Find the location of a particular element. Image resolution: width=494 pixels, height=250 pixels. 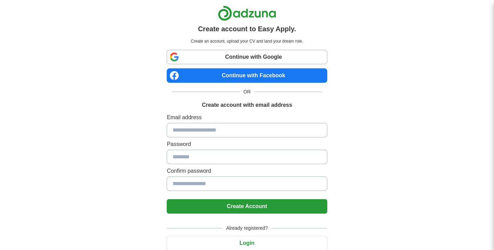

a: Login is located at coordinates (247, 242).